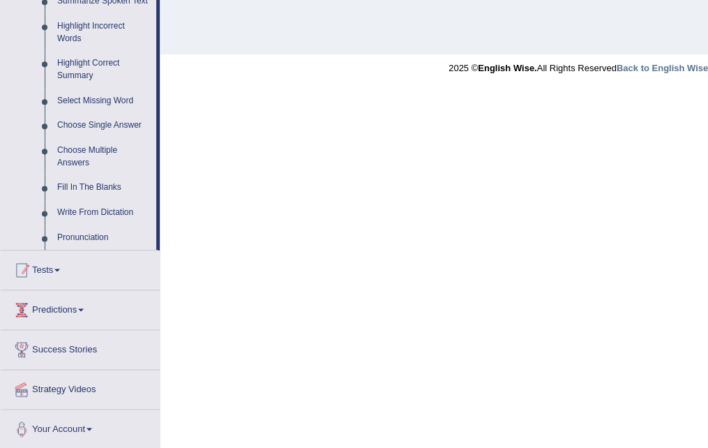 The image size is (708, 448). What do you see at coordinates (103, 126) in the screenshot?
I see `a: Choose Single Answer` at bounding box center [103, 126].